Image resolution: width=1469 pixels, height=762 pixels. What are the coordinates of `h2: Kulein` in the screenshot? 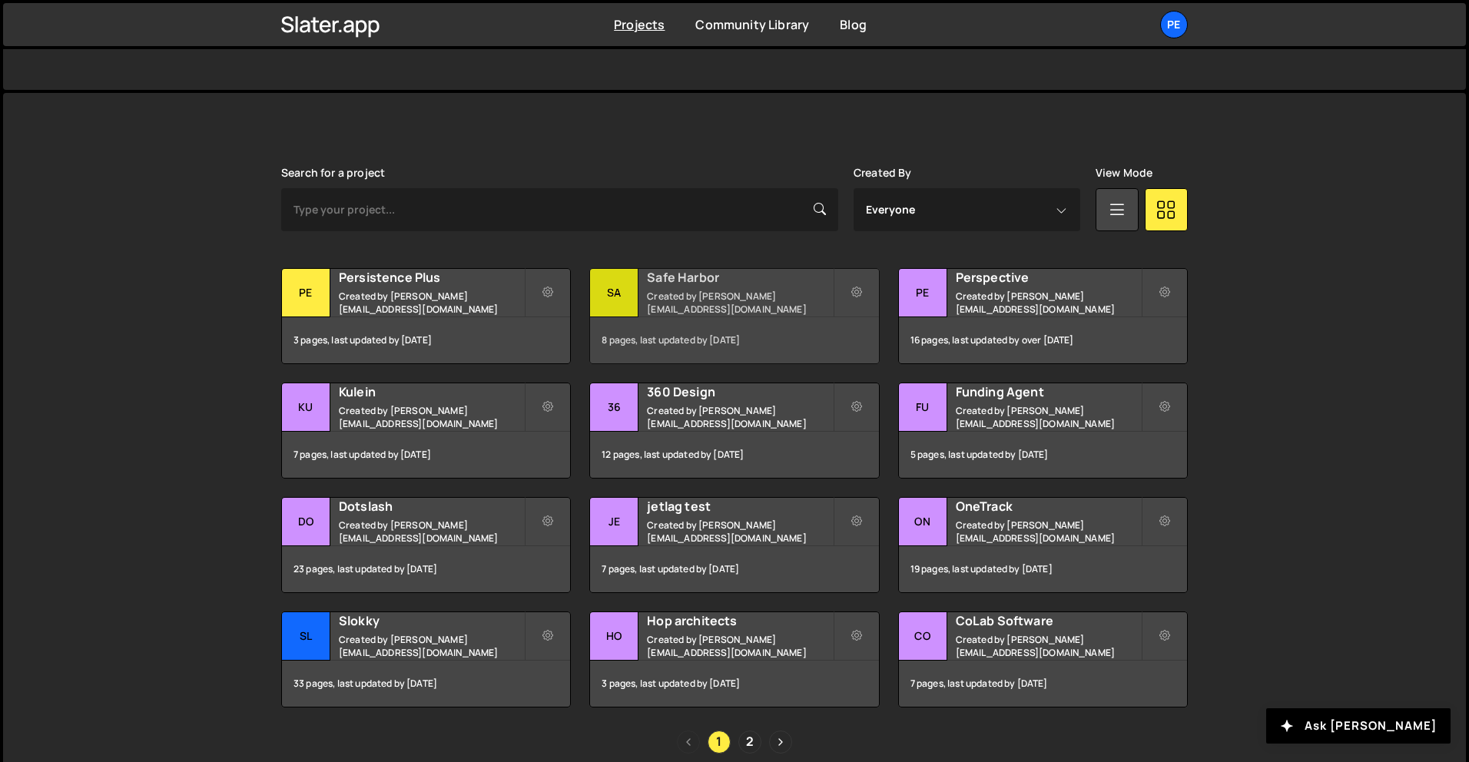 It's located at (431, 392).